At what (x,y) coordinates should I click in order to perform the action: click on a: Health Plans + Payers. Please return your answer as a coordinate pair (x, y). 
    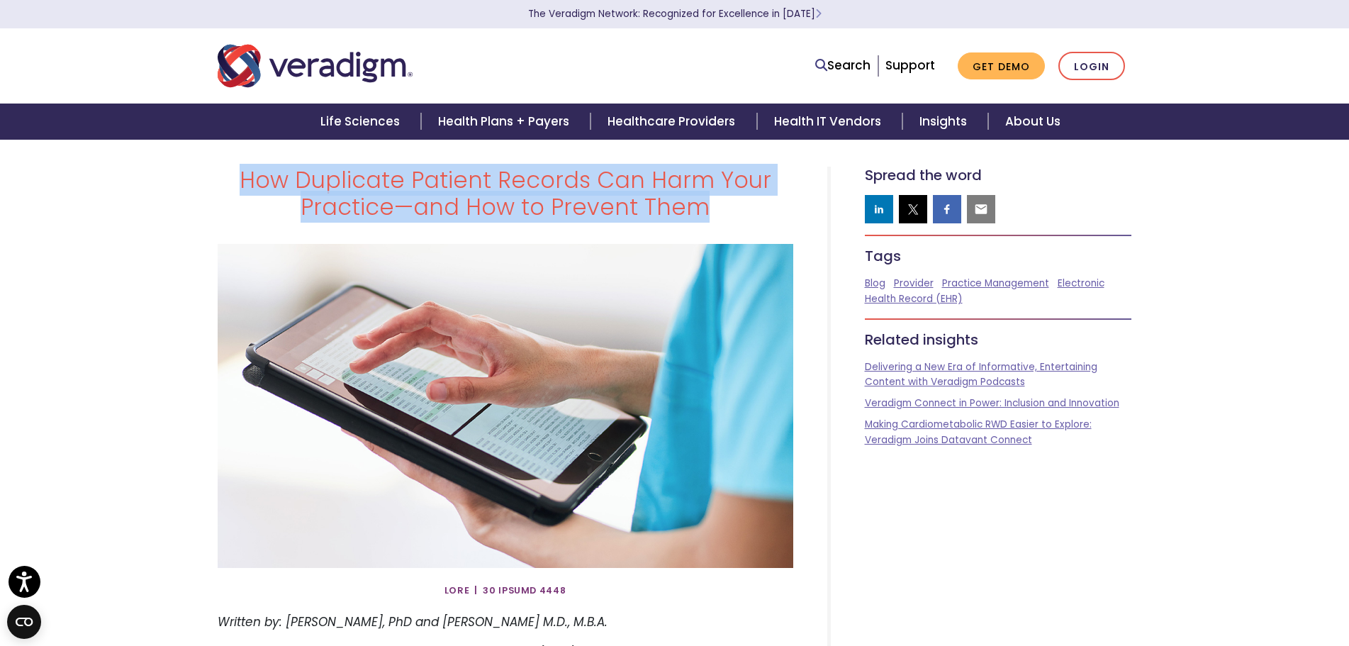
    Looking at the image, I should click on (505, 121).